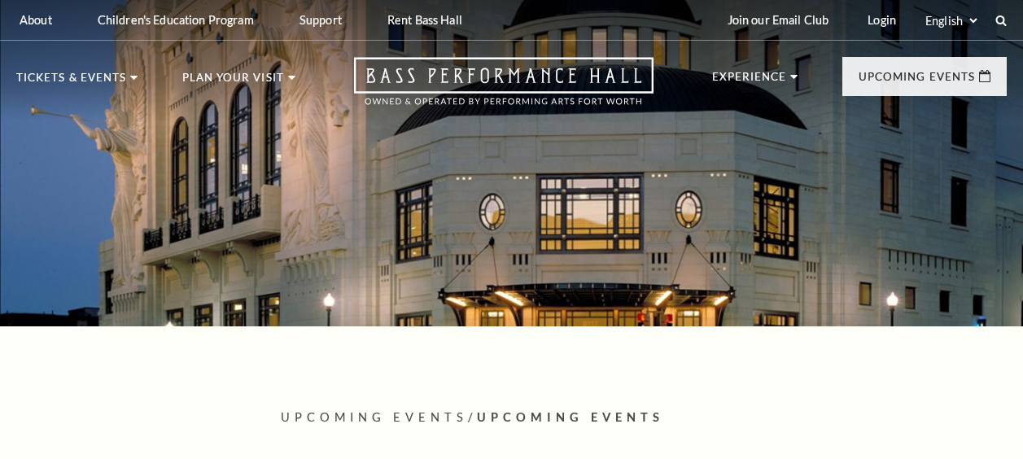 The height and width of the screenshot is (459, 1023). Describe the element at coordinates (176, 20) in the screenshot. I see `p: Children's Education Program` at that location.